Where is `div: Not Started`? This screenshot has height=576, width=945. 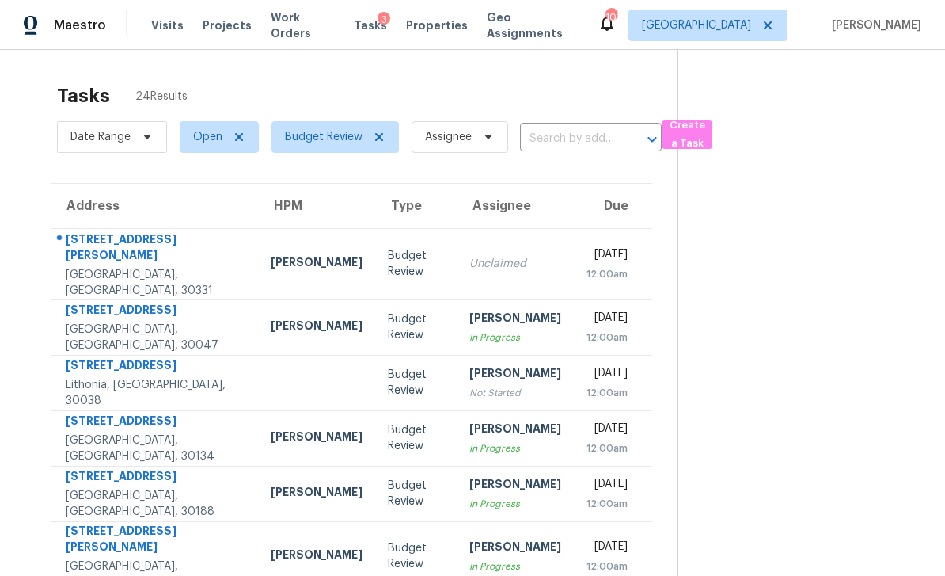 div: Not Started is located at coordinates (515, 393).